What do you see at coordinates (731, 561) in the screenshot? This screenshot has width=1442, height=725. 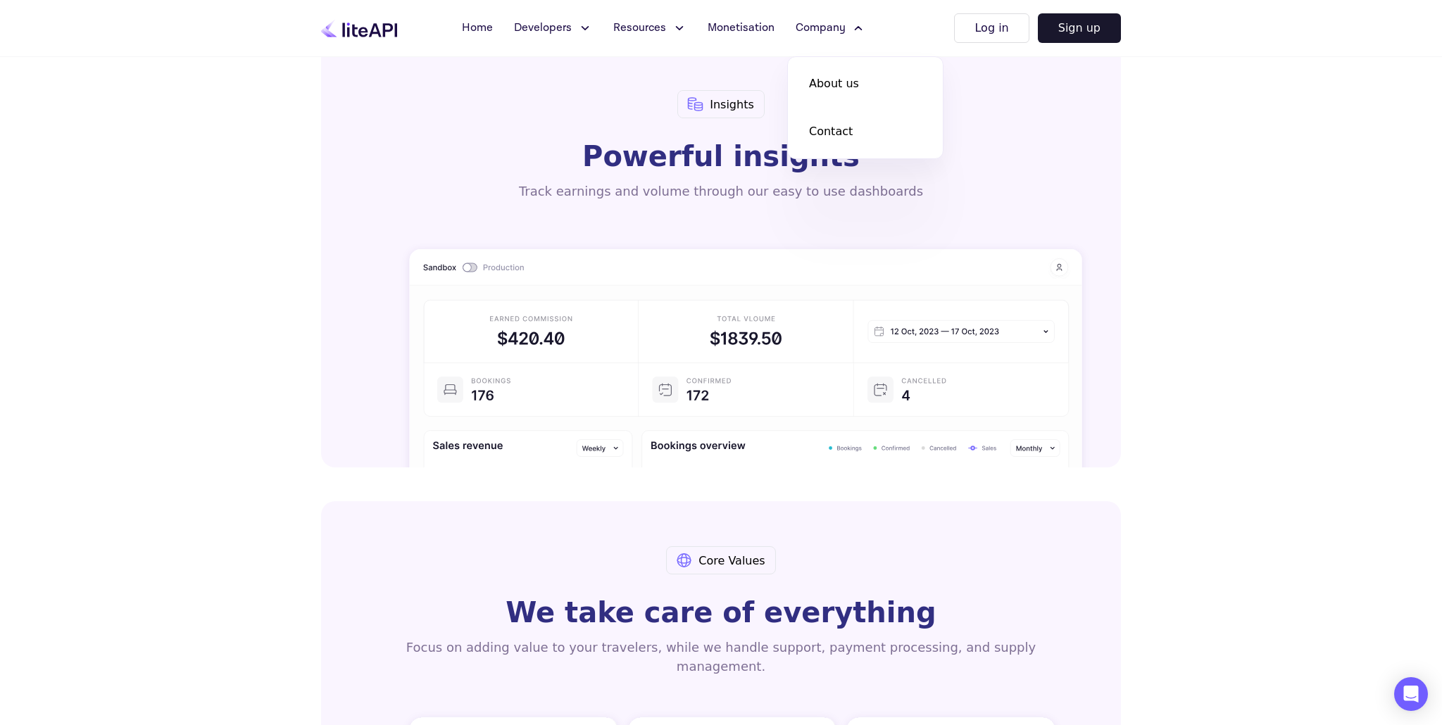 I see `div: Core Values` at bounding box center [731, 561].